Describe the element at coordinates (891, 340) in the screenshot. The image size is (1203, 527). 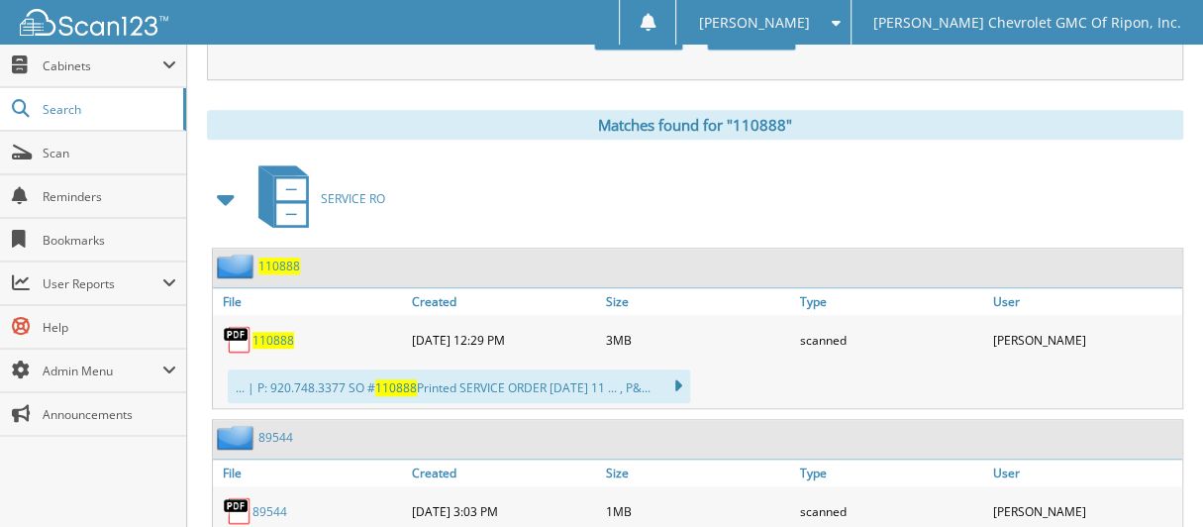
I see `div: scanned` at that location.